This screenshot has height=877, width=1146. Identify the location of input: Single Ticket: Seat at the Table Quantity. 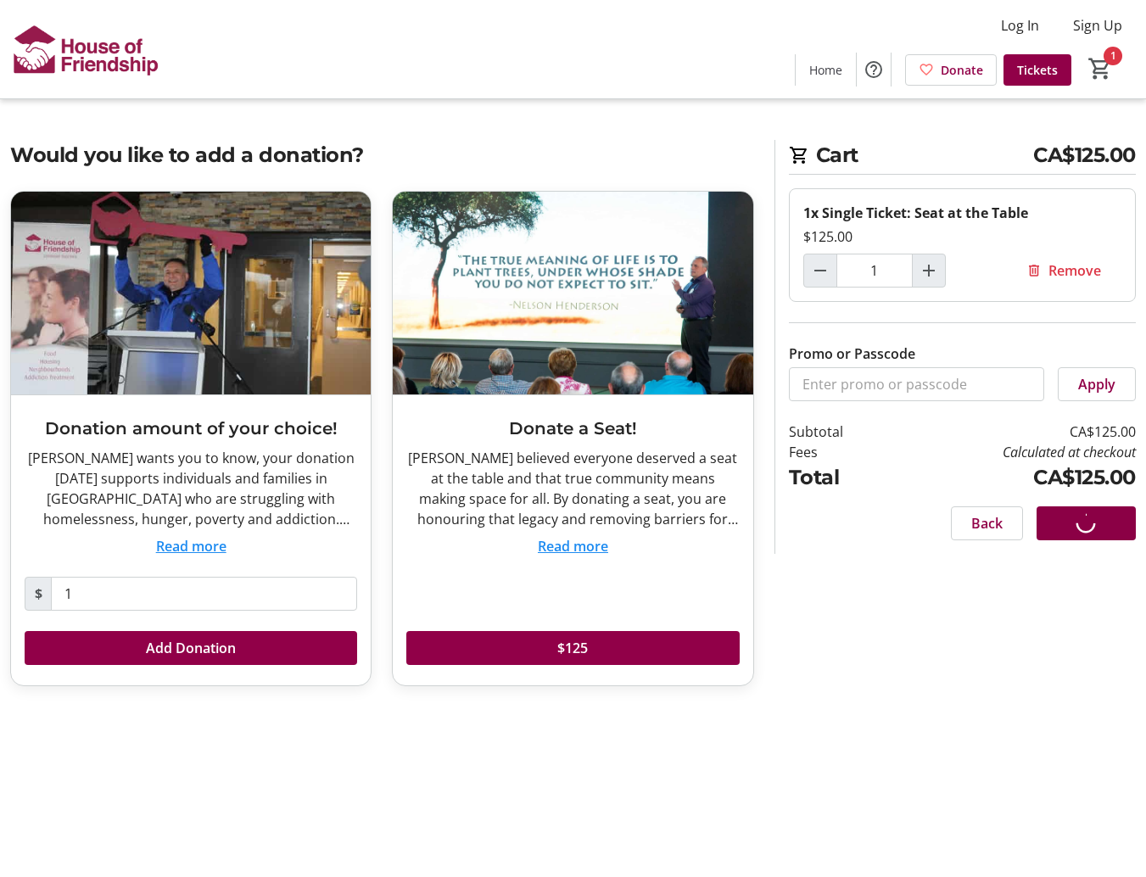
(875, 271).